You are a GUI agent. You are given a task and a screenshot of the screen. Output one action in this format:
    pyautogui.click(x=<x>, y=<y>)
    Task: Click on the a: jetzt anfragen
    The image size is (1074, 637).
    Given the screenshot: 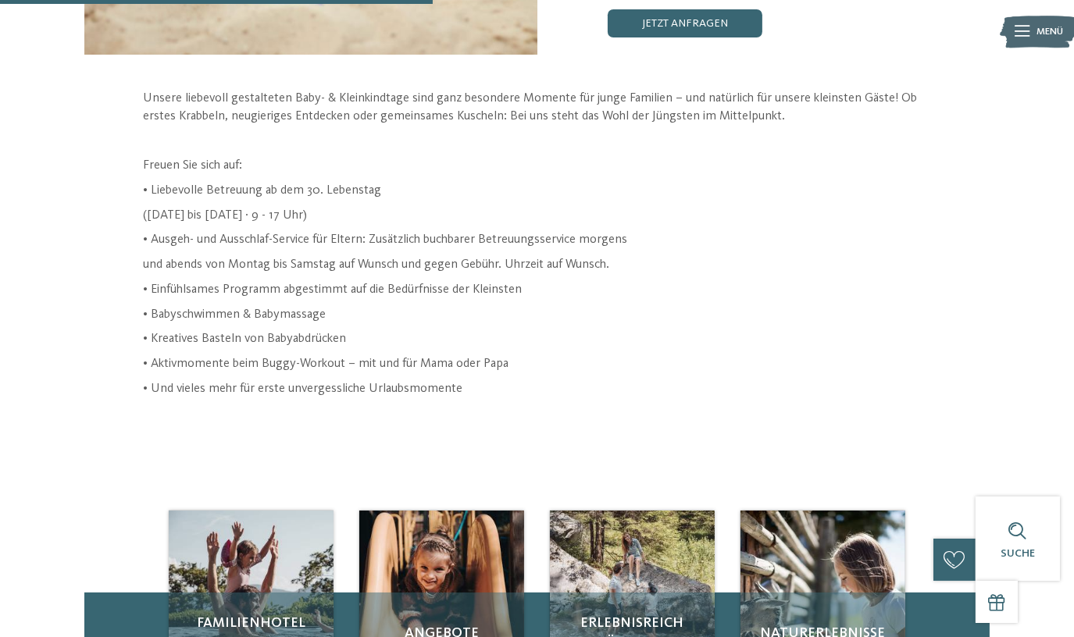 What is the action you would take?
    pyautogui.click(x=685, y=23)
    